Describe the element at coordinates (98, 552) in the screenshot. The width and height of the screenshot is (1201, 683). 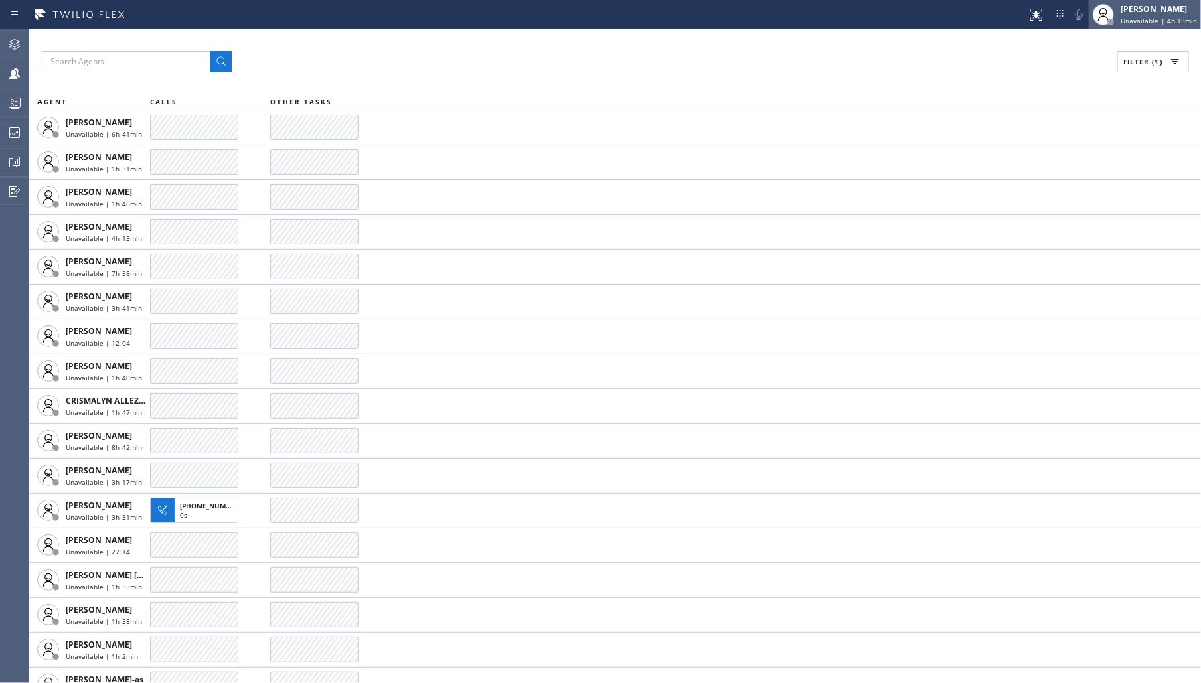
I see `span: Unavailable | 27:14` at that location.